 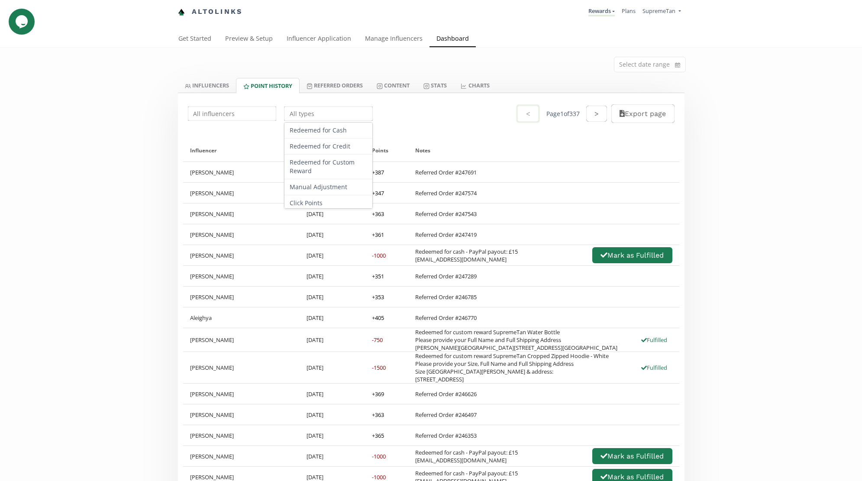 I want to click on a: Influencer Application, so click(x=318, y=39).